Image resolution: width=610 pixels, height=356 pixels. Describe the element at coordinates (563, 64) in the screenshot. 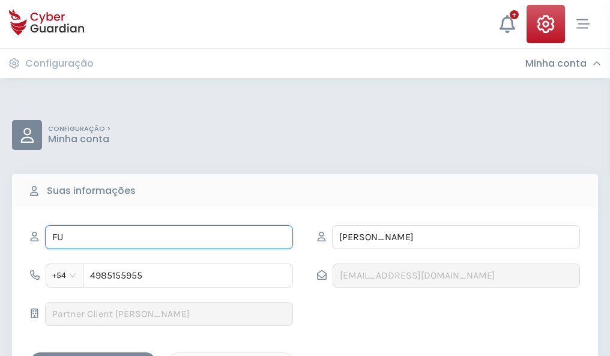

I see `div: Minha conta` at that location.